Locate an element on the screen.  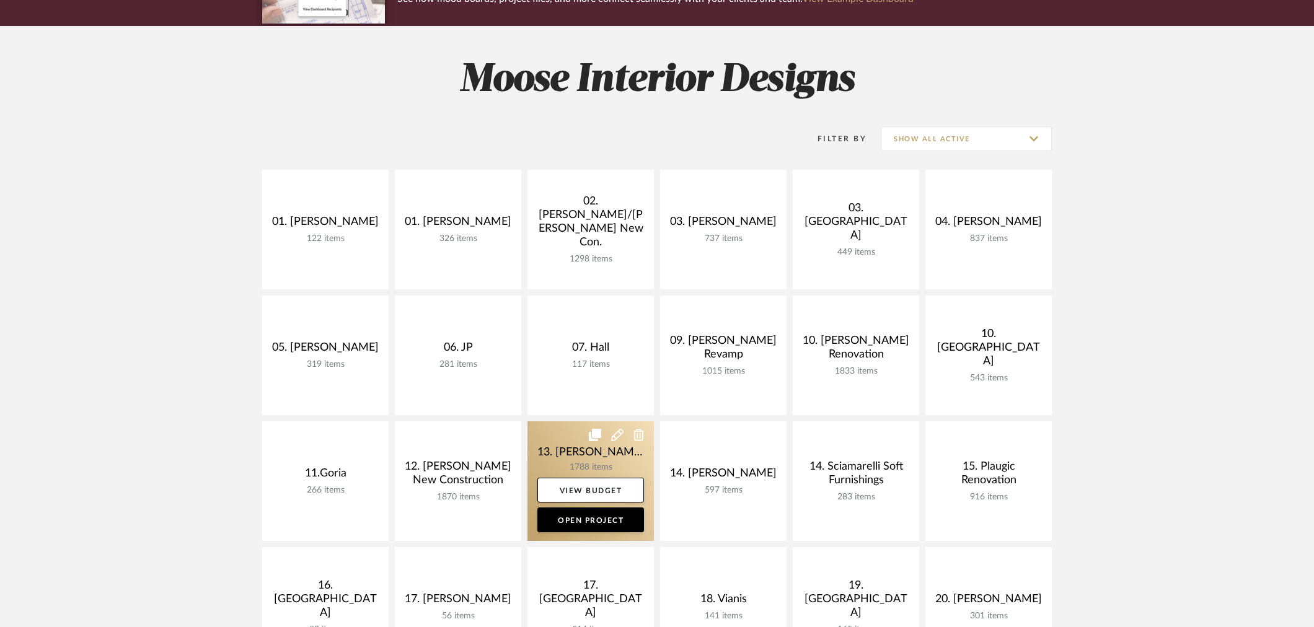
div: 283 items is located at coordinates (856, 497).